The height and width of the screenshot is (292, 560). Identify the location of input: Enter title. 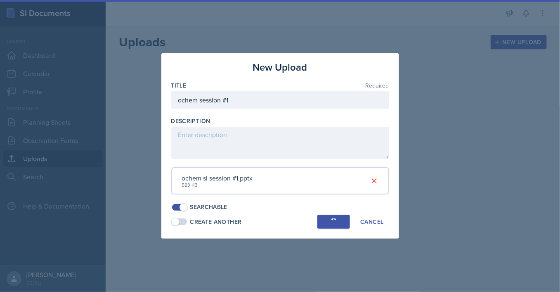
(280, 100).